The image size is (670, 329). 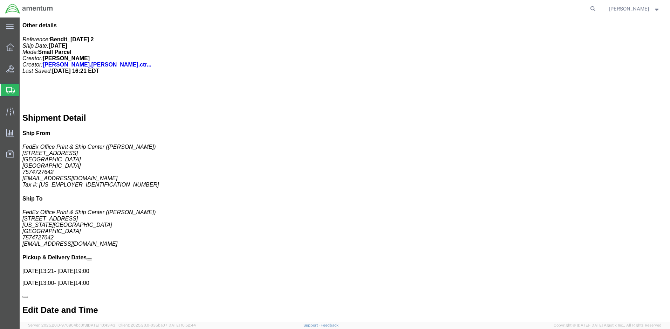 What do you see at coordinates (329, 326) in the screenshot?
I see `a: Feedback` at bounding box center [329, 326].